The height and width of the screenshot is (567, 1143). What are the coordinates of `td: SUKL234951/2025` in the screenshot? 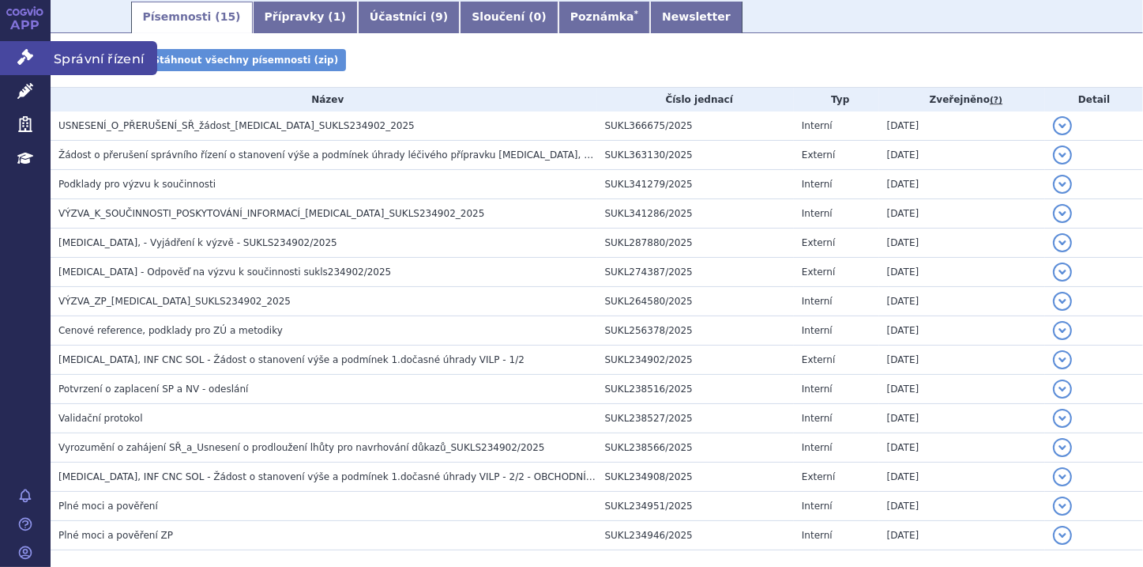 It's located at (695, 506).